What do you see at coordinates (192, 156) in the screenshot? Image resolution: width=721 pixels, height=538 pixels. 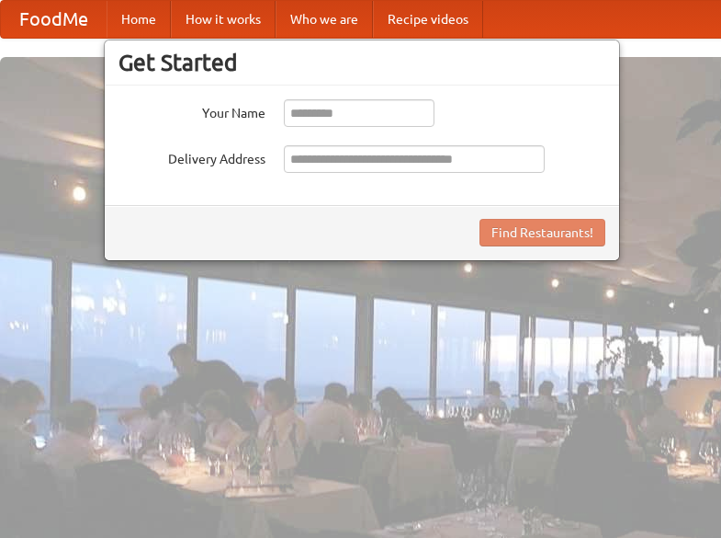 I see `label: Delivery Address` at bounding box center [192, 156].